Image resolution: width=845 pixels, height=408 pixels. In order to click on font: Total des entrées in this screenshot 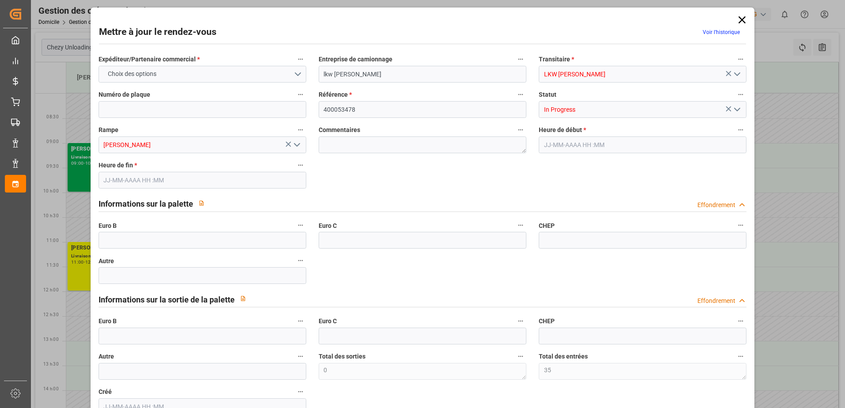, I will do `click(563, 357)`.